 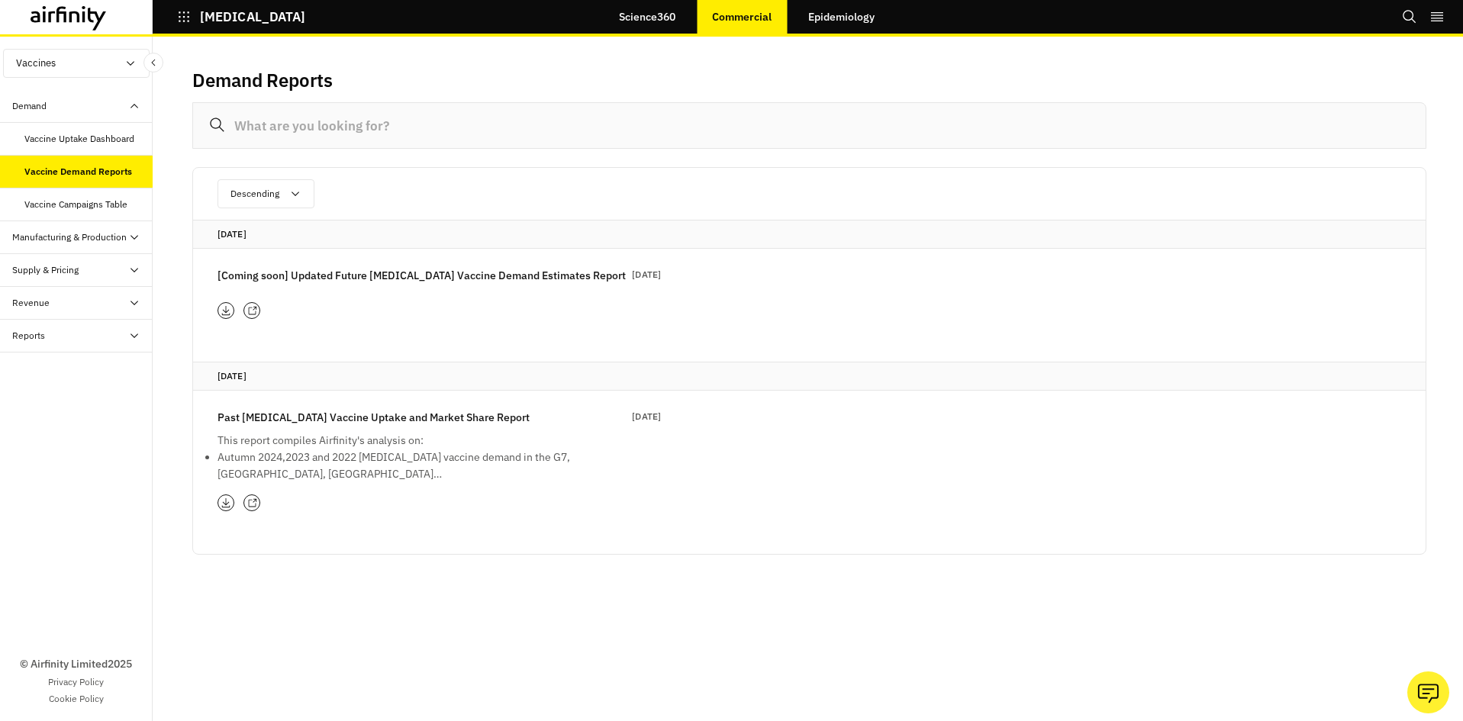 I want to click on p: Commercial, so click(x=742, y=17).